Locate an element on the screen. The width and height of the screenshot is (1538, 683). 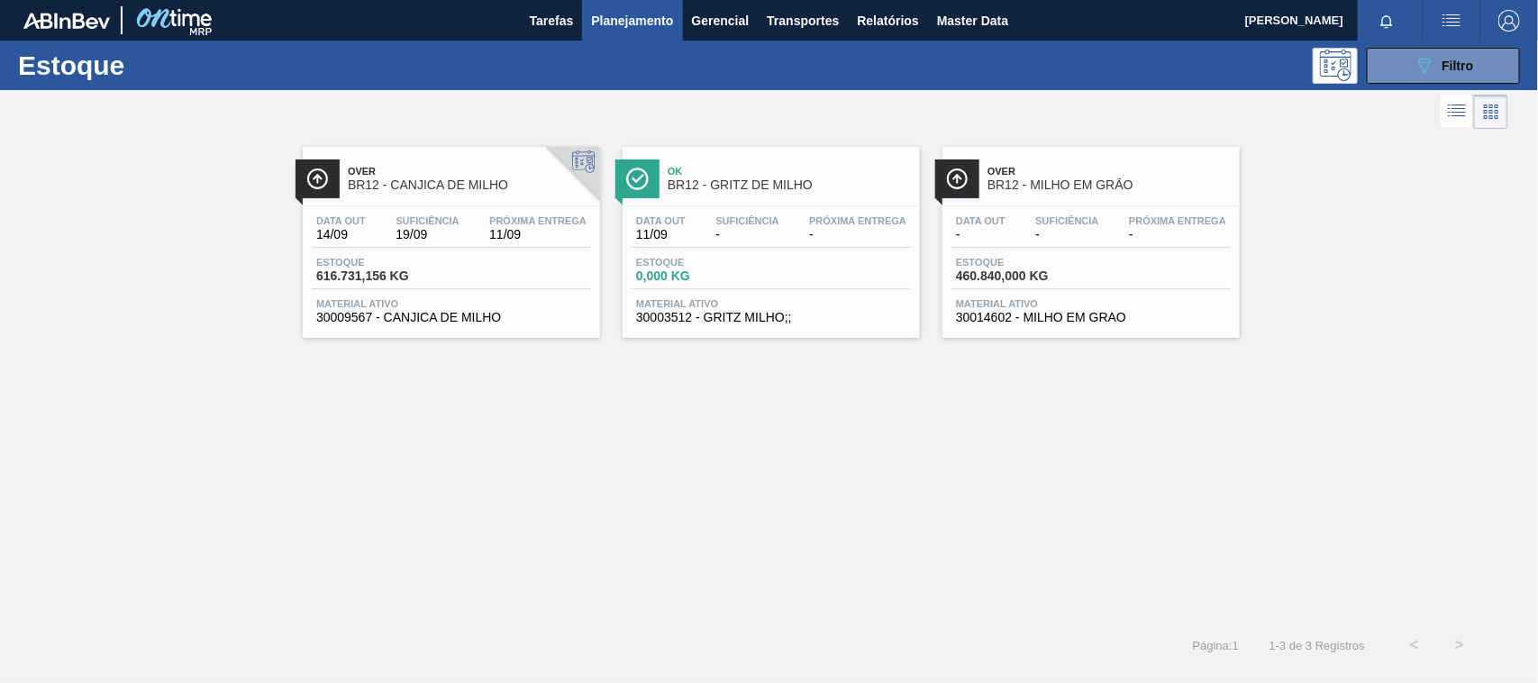
span: 616.731,156 KG is located at coordinates (379, 276).